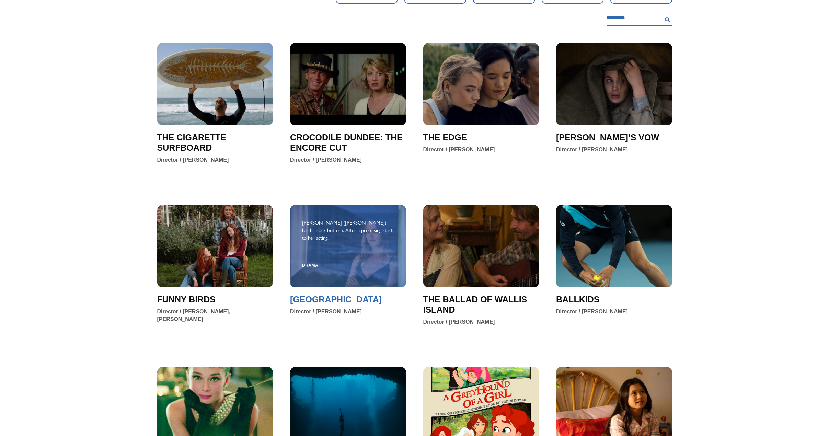 This screenshot has width=829, height=436. What do you see at coordinates (348, 142) in the screenshot?
I see `a: CROCODILE DUNDEE: THE ENCORE CUT` at bounding box center [348, 142].